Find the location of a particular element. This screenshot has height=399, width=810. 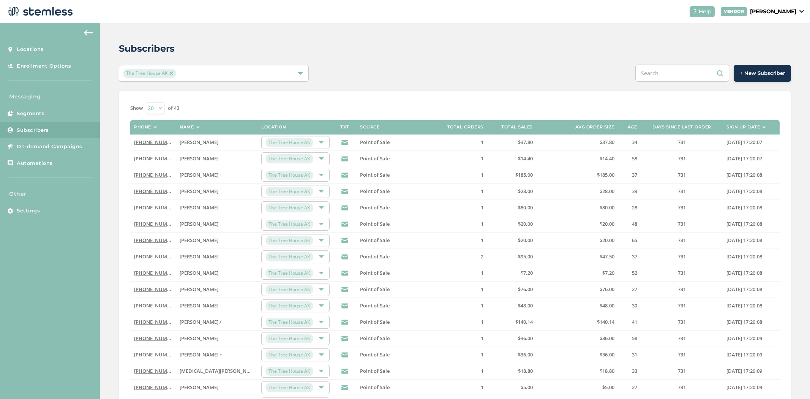

label: (907) 310-7266 is located at coordinates (153, 289).